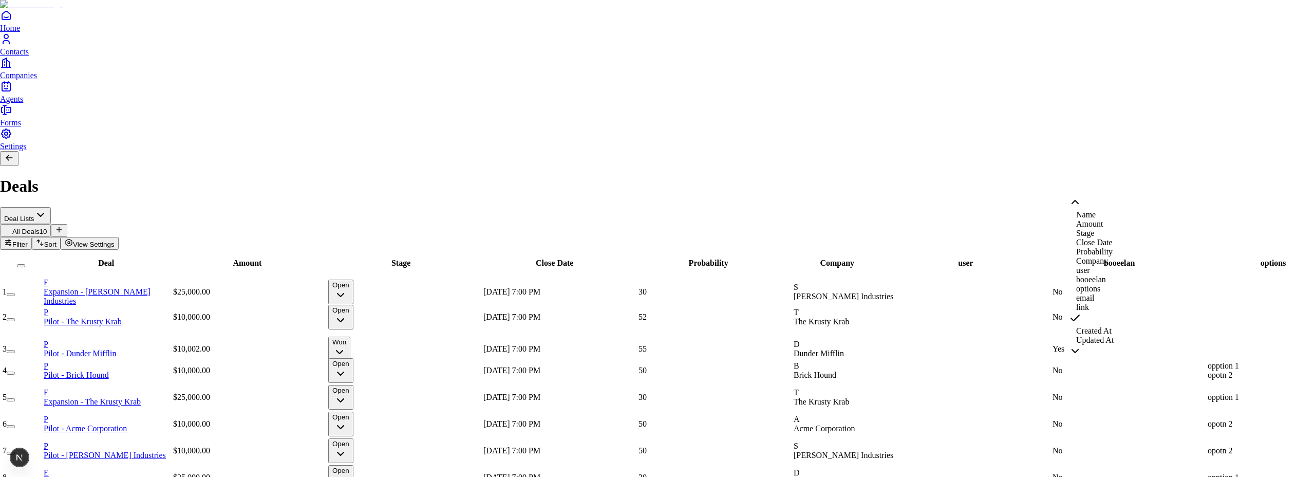 The image size is (1315, 477). I want to click on div: Company, so click(1091, 261).